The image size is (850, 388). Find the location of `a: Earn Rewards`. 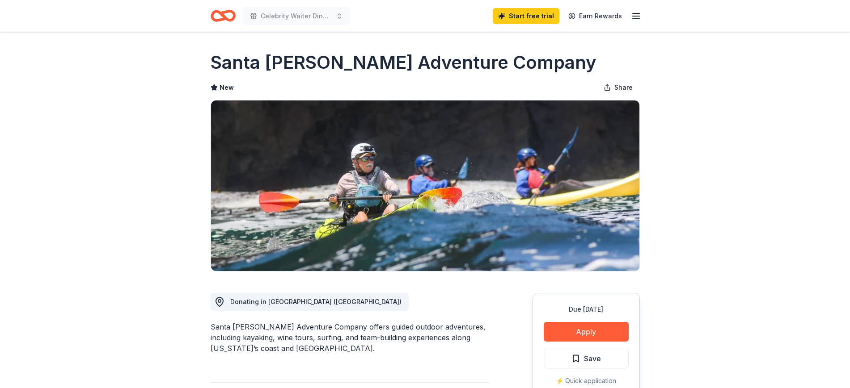

a: Earn Rewards is located at coordinates (595, 16).